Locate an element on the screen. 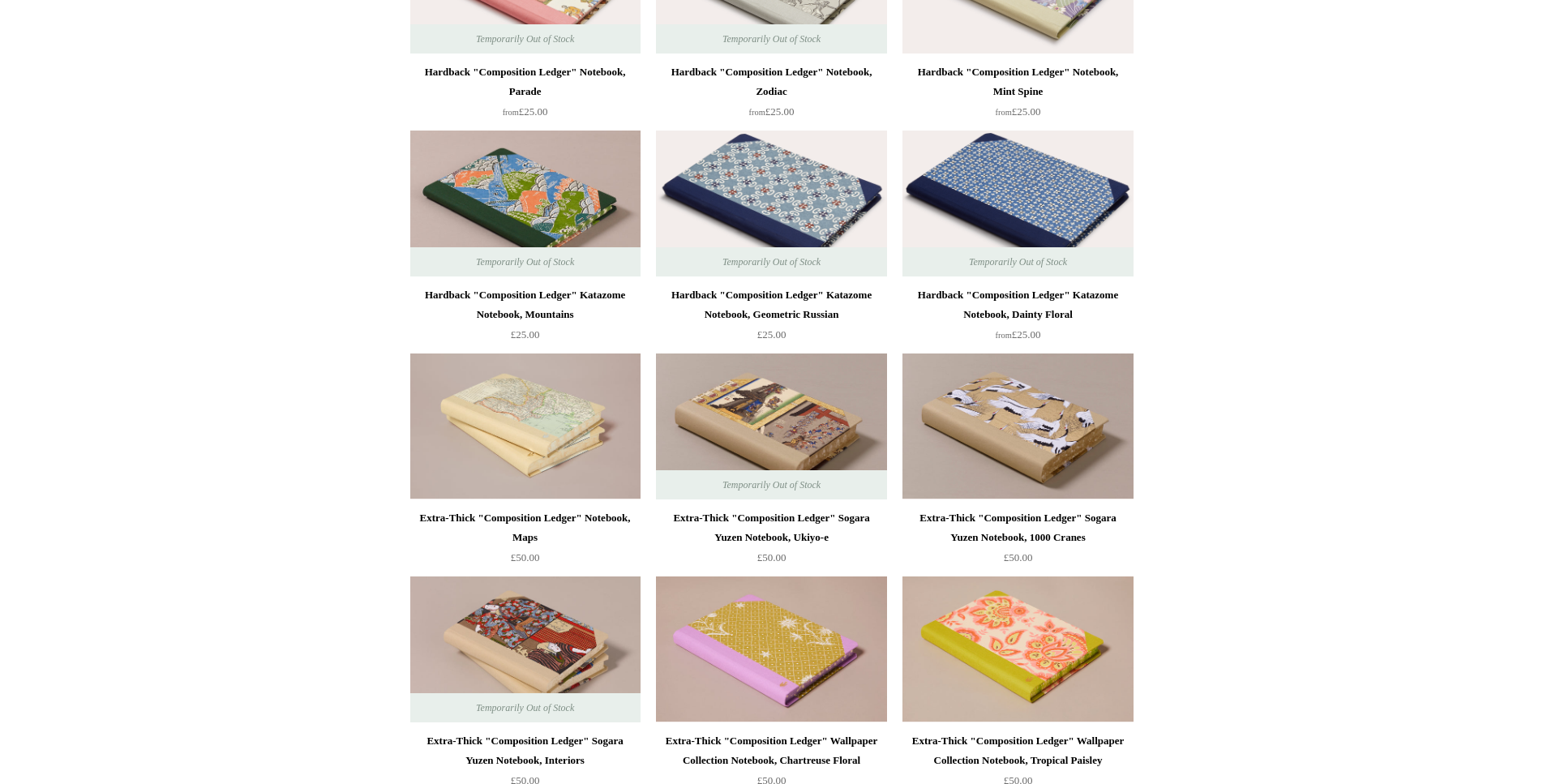 The image size is (1543, 784). img: Extra-Thick "Composition Ledger" Notebook, Maps is located at coordinates (525, 426).